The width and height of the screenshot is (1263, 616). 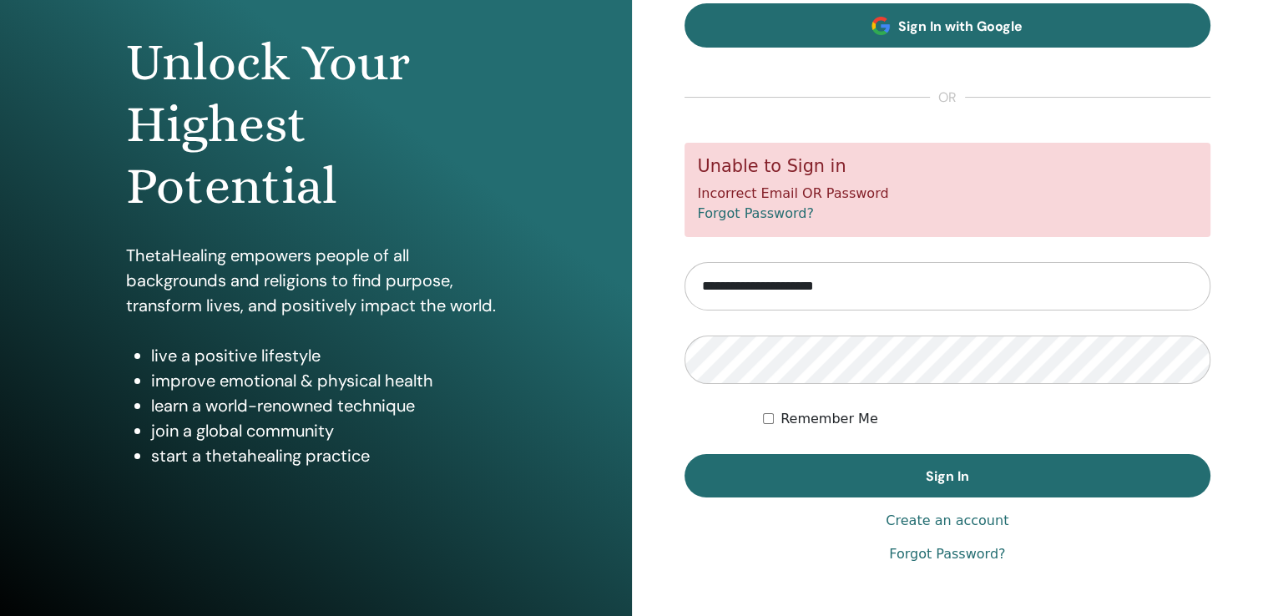 What do you see at coordinates (948, 166) in the screenshot?
I see `h5: Unable to Sign in` at bounding box center [948, 166].